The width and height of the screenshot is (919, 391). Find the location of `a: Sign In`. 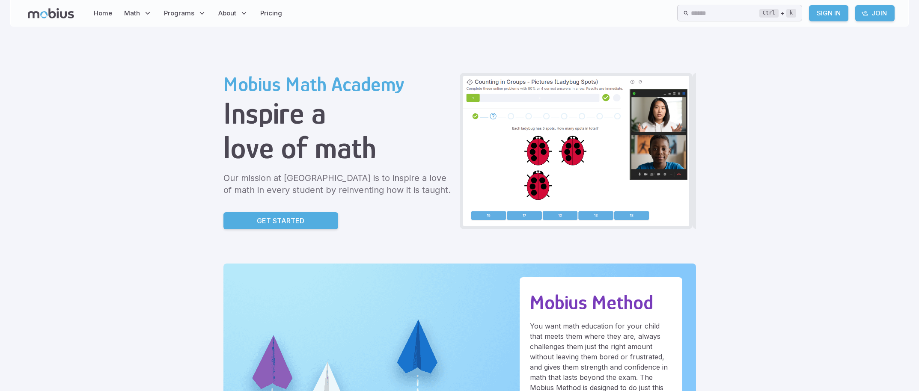

a: Sign In is located at coordinates (828, 13).